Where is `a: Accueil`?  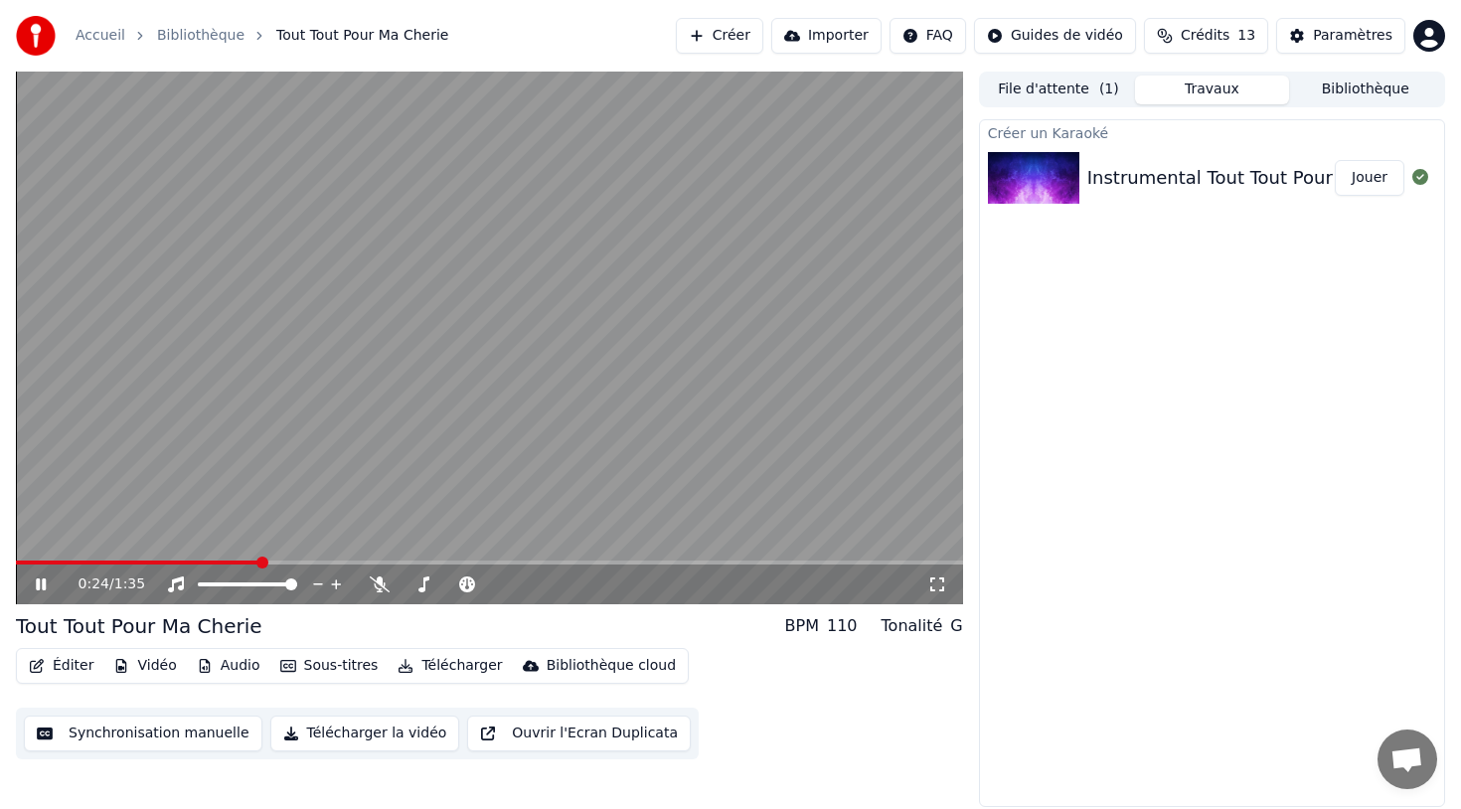 a: Accueil is located at coordinates (100, 36).